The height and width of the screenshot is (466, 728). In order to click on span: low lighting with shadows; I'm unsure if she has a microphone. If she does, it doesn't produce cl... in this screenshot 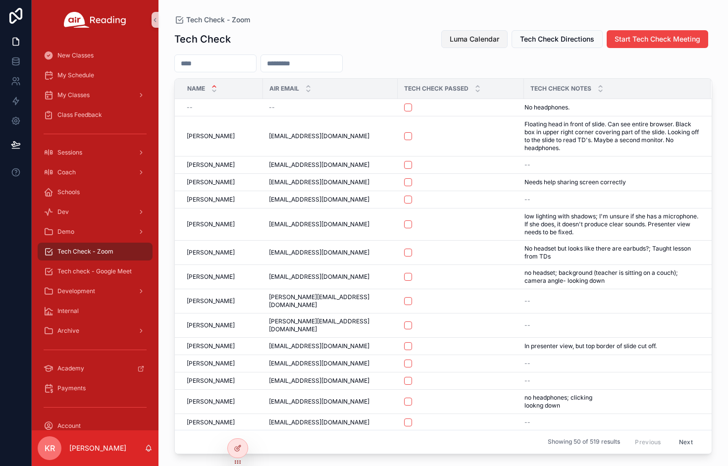, I will do `click(611, 224)`.